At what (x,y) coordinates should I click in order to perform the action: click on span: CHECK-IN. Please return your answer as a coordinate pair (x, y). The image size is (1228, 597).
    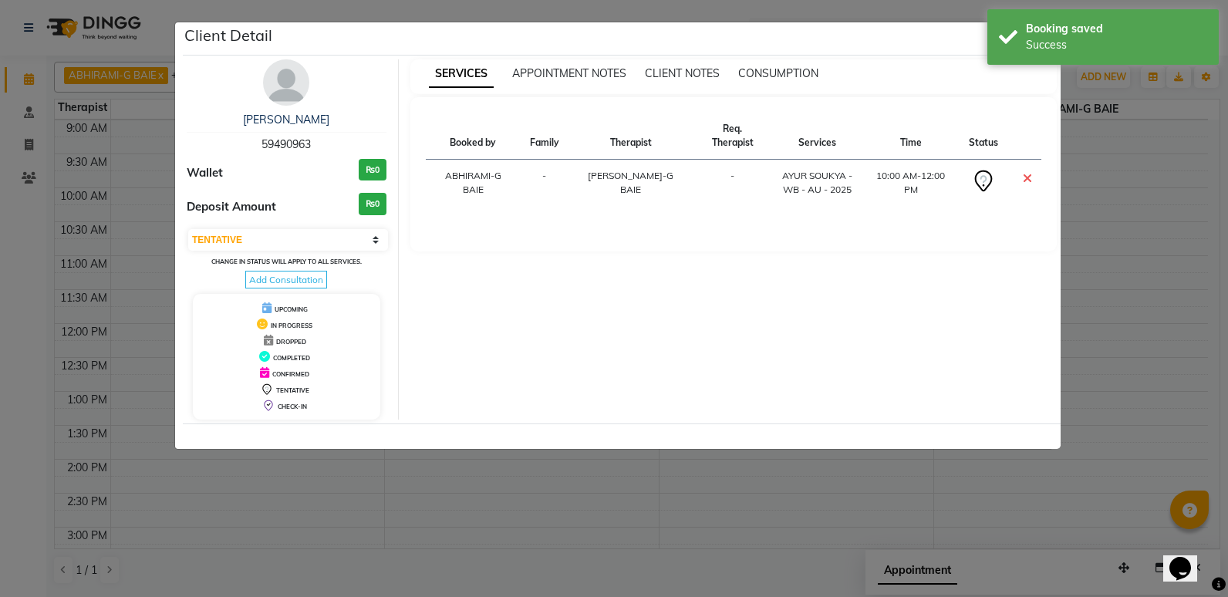
    Looking at the image, I should click on (292, 406).